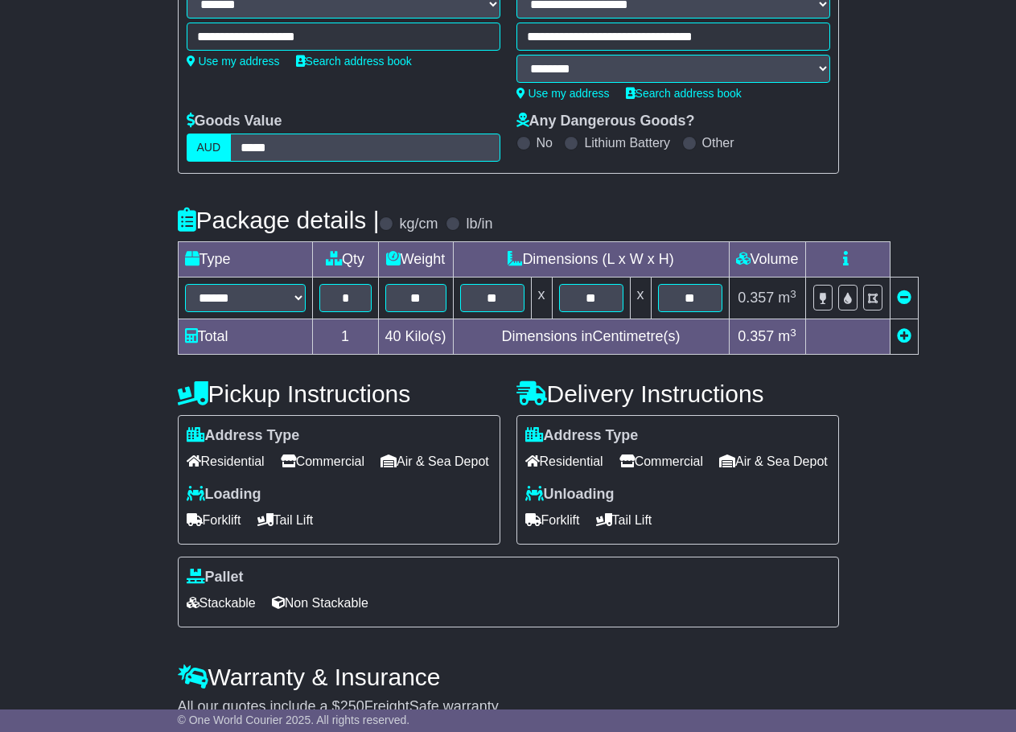 Image resolution: width=1016 pixels, height=732 pixels. Describe the element at coordinates (245, 337) in the screenshot. I see `td: Total` at that location.